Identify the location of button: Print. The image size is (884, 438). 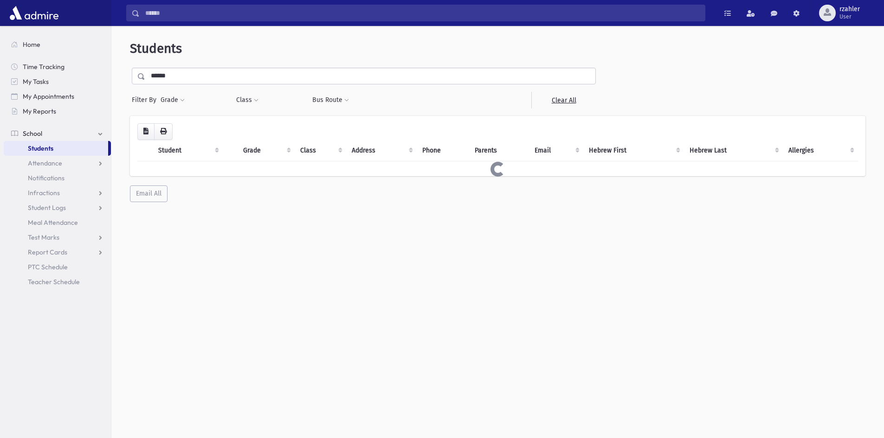
(163, 132).